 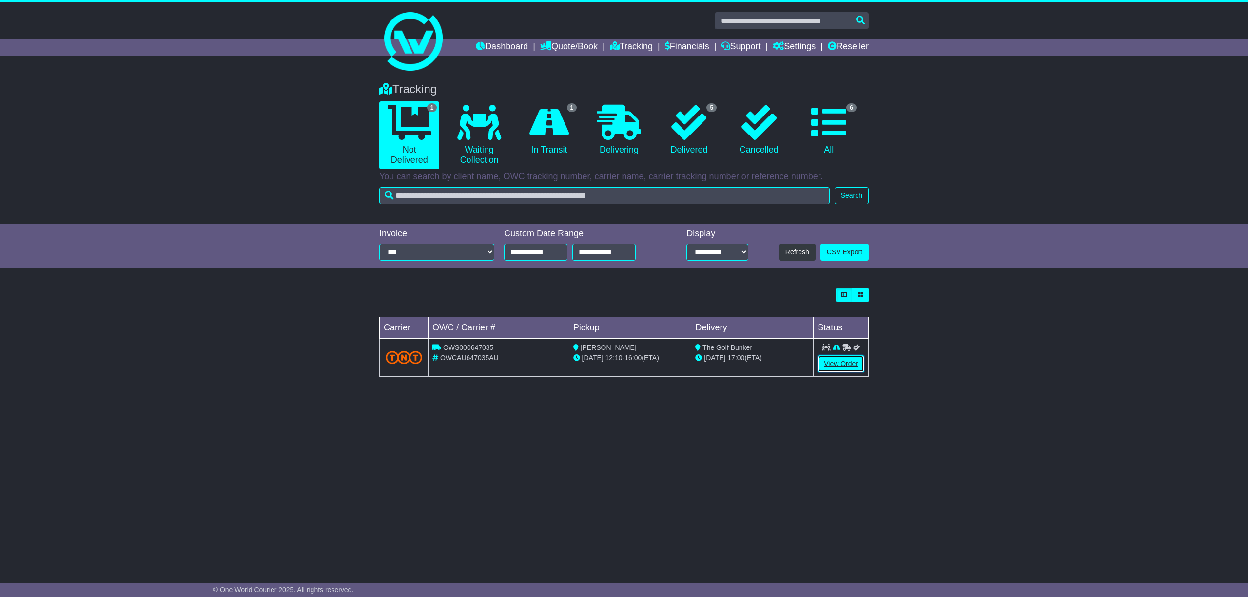 I want to click on a: CSV Export, so click(x=845, y=252).